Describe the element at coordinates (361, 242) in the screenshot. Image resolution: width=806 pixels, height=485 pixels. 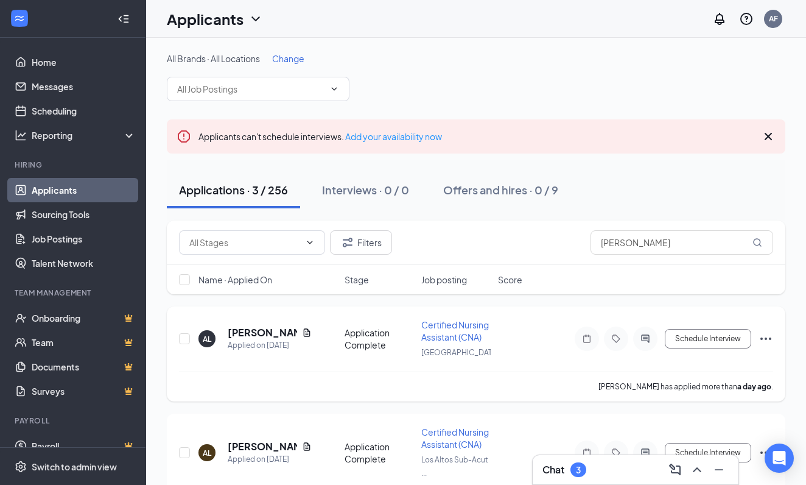
I see `button: Filter Filters` at that location.